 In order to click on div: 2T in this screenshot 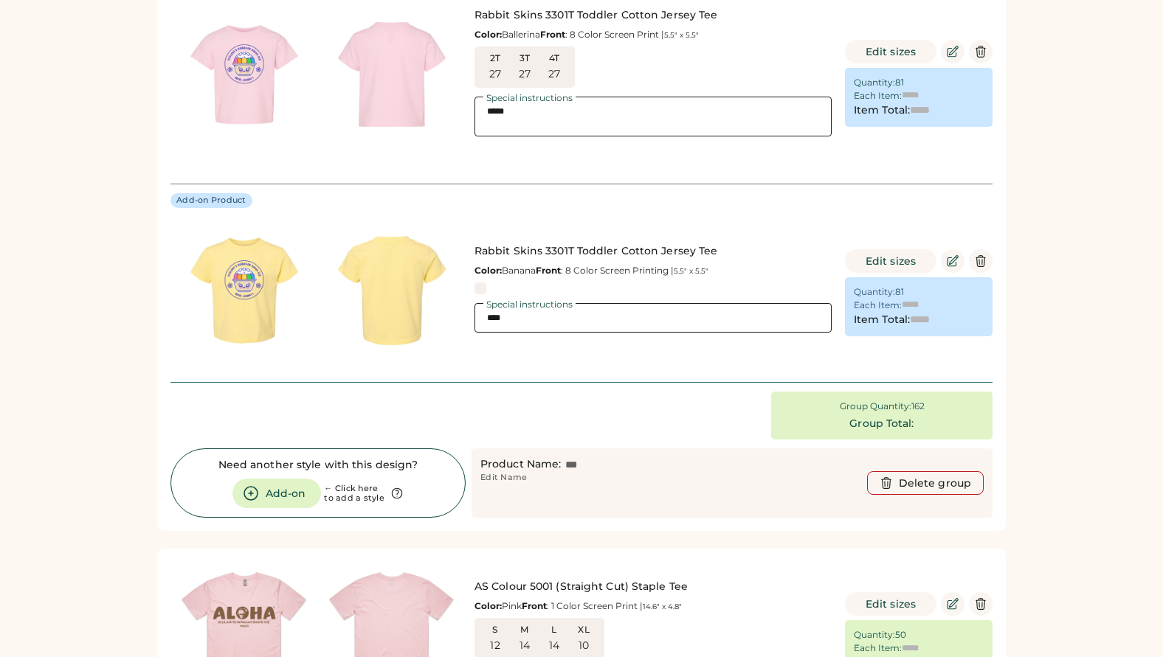, I will do `click(495, 58)`.